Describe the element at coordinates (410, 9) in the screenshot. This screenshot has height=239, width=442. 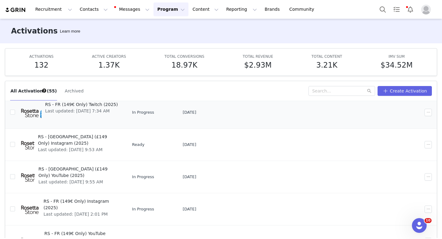
I see `button: Notifications` at that location.